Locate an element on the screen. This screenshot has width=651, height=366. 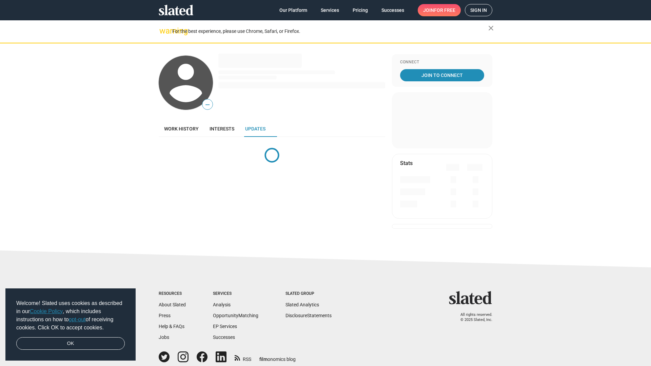
span: Successes is located at coordinates (393, 10).